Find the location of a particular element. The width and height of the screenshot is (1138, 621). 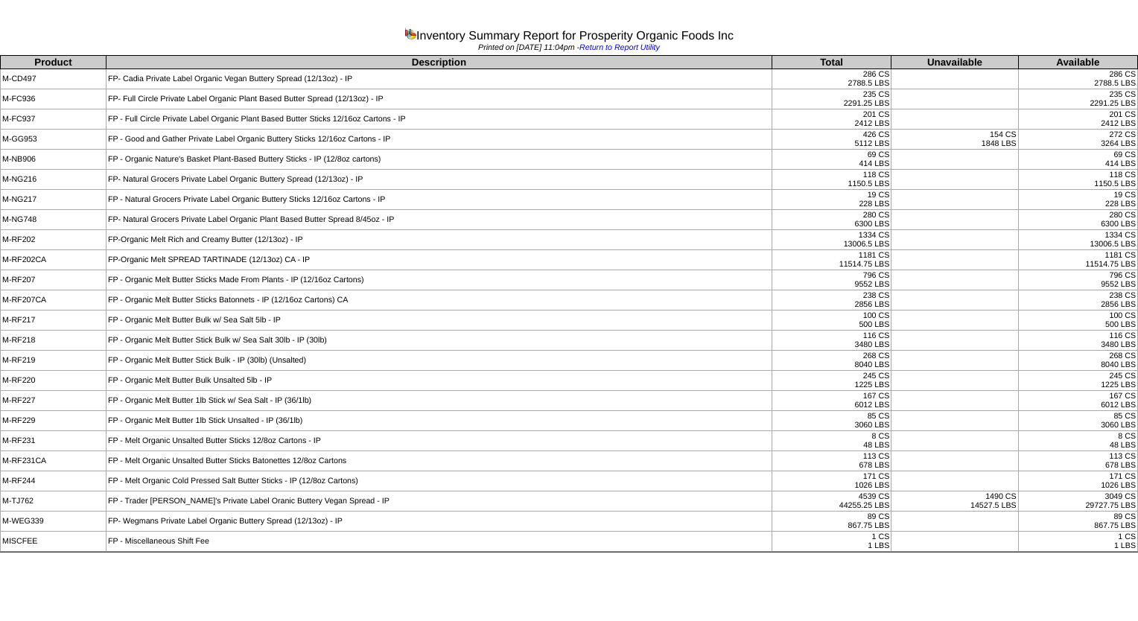

td: FP - Organic Melt Butter Bulk Unsalted 5lb - IP is located at coordinates (439, 381).